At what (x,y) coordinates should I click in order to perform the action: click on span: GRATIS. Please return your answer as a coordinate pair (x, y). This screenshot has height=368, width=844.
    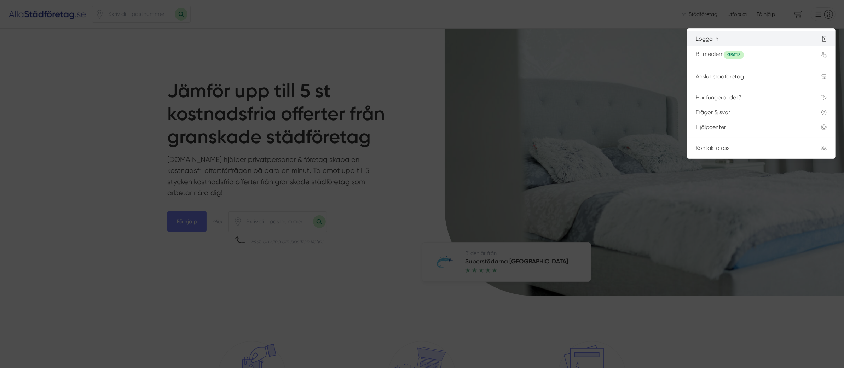
    Looking at the image, I should click on (734, 55).